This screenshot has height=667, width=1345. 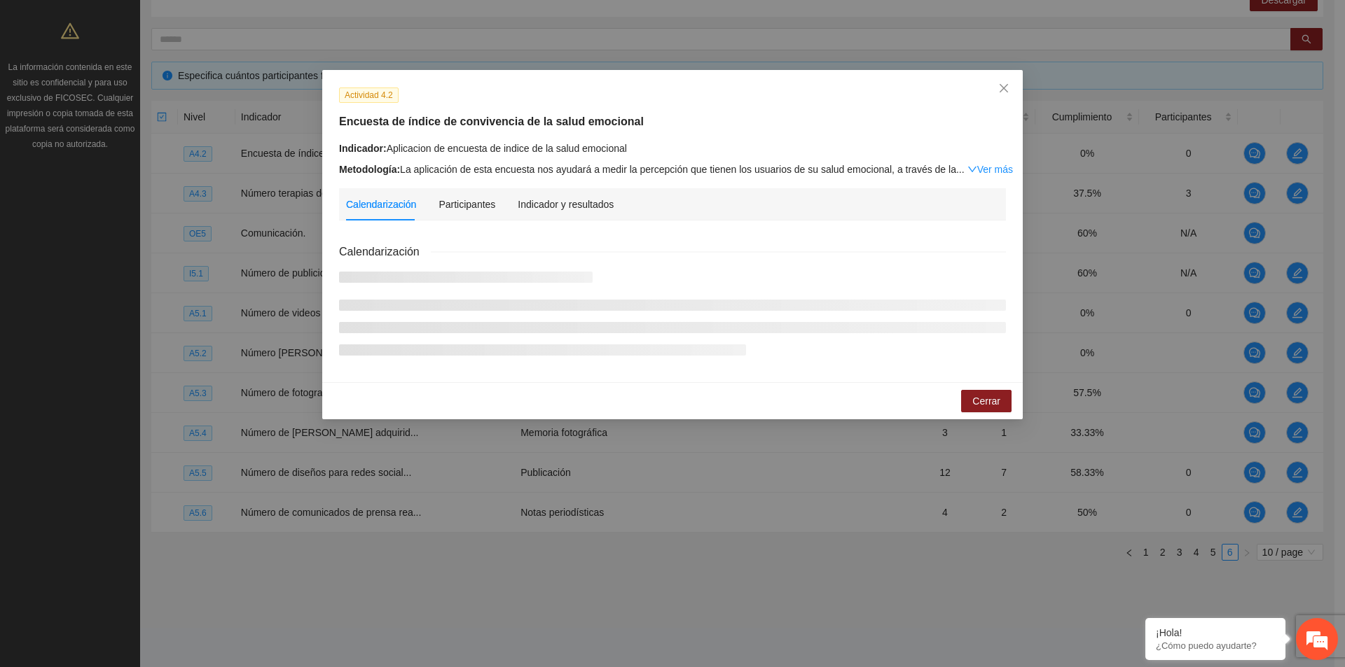 What do you see at coordinates (247, 24) in the screenshot?
I see `div: Minimizar ventana de chat en vivo` at bounding box center [247, 24].